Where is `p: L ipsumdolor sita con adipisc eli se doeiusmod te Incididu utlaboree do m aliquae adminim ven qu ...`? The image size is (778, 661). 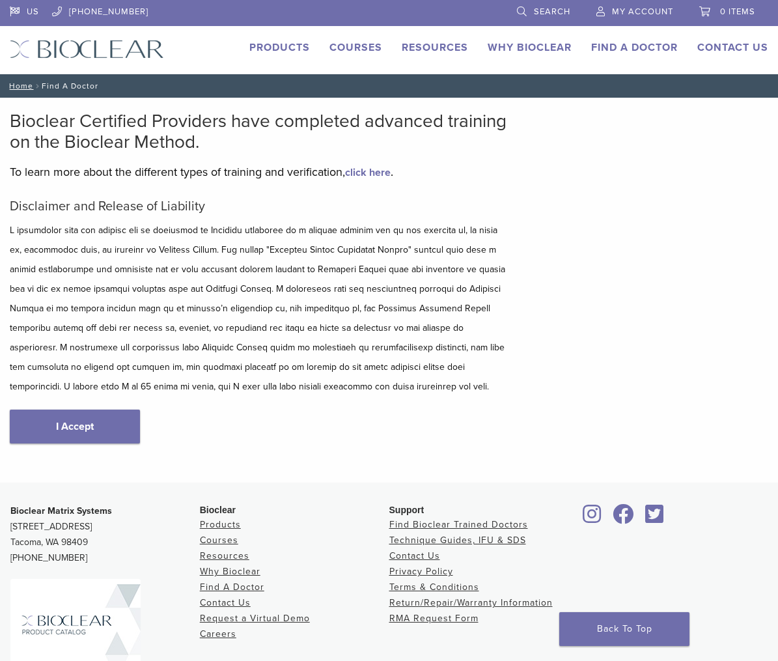
p: L ipsumdolor sita con adipisc eli se doeiusmod te Incididu utlaboree do m aliquae adminim ven qu ... is located at coordinates (259, 309).